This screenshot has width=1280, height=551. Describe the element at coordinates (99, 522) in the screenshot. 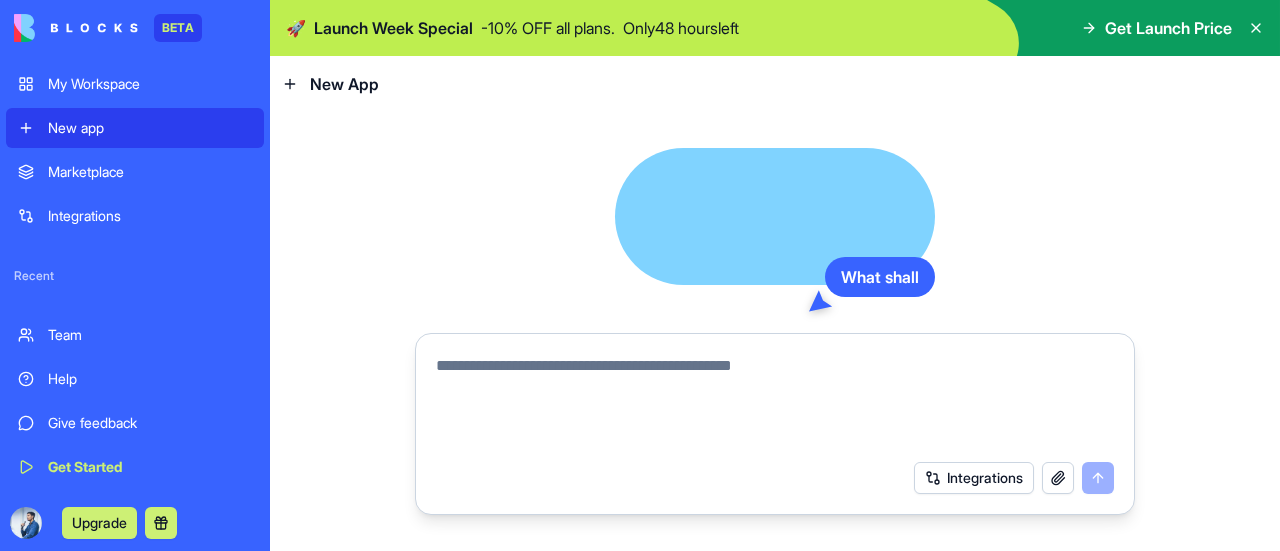

I see `a: Upgrade` at that location.